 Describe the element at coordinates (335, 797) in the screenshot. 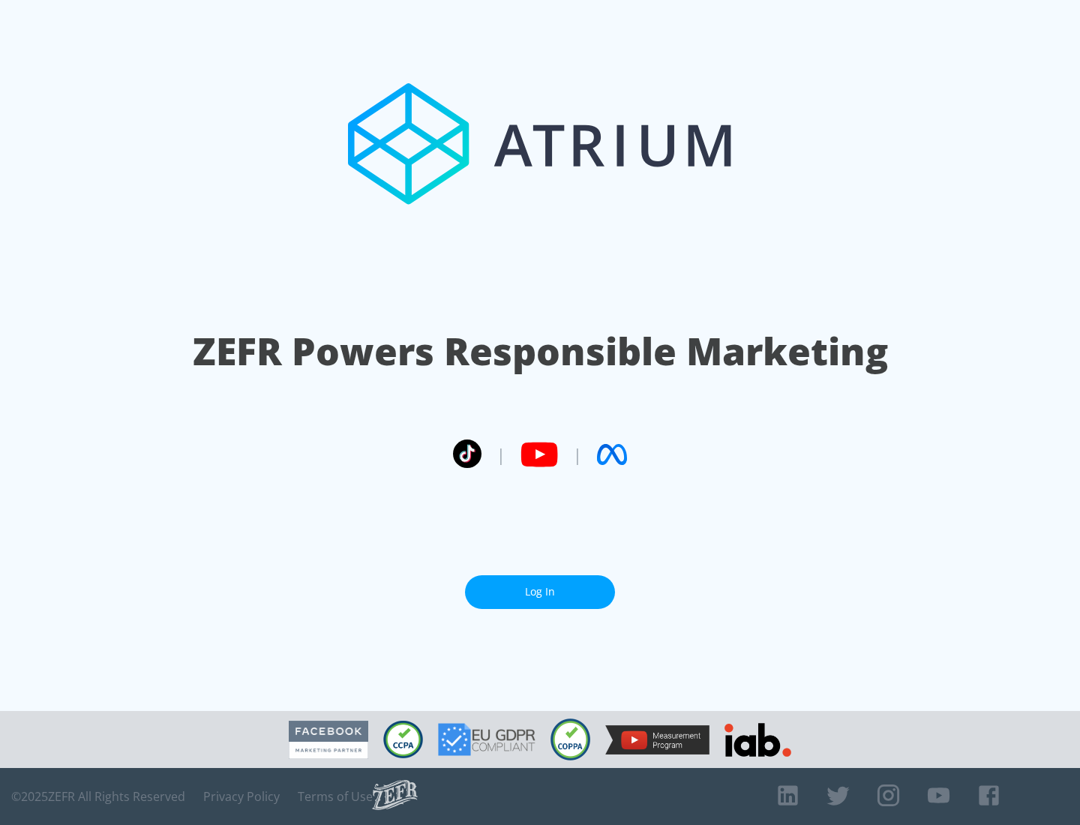

I see `a: Terms of Use` at that location.